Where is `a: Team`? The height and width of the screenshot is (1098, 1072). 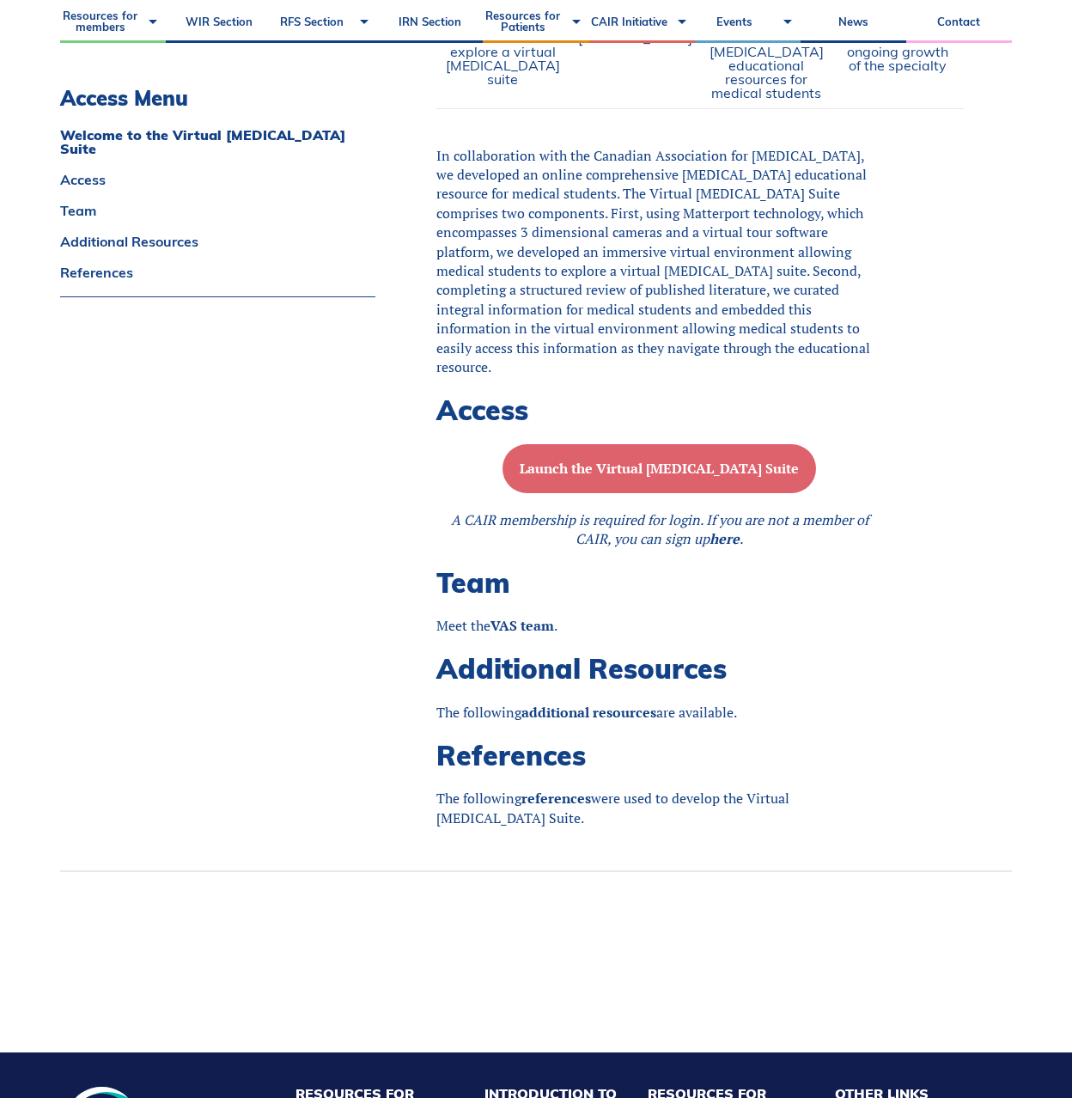 a: Team is located at coordinates (217, 211).